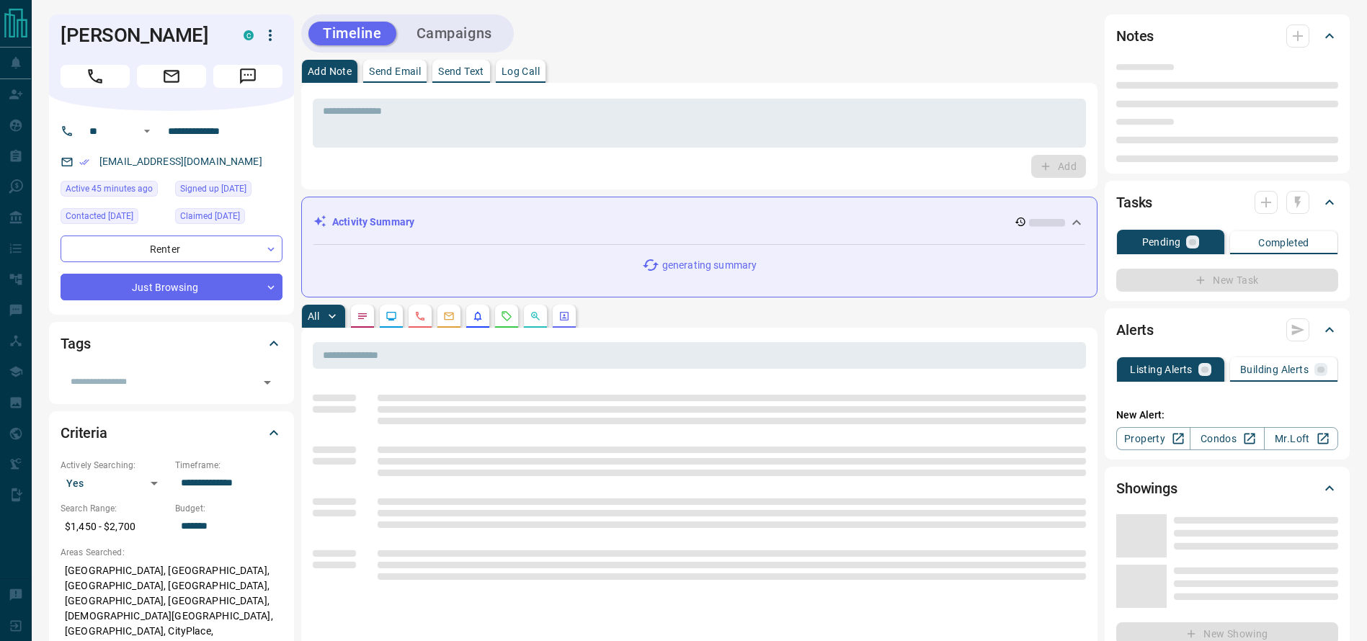 This screenshot has width=1367, height=641. Describe the element at coordinates (1161, 242) in the screenshot. I see `p: Pending` at that location.